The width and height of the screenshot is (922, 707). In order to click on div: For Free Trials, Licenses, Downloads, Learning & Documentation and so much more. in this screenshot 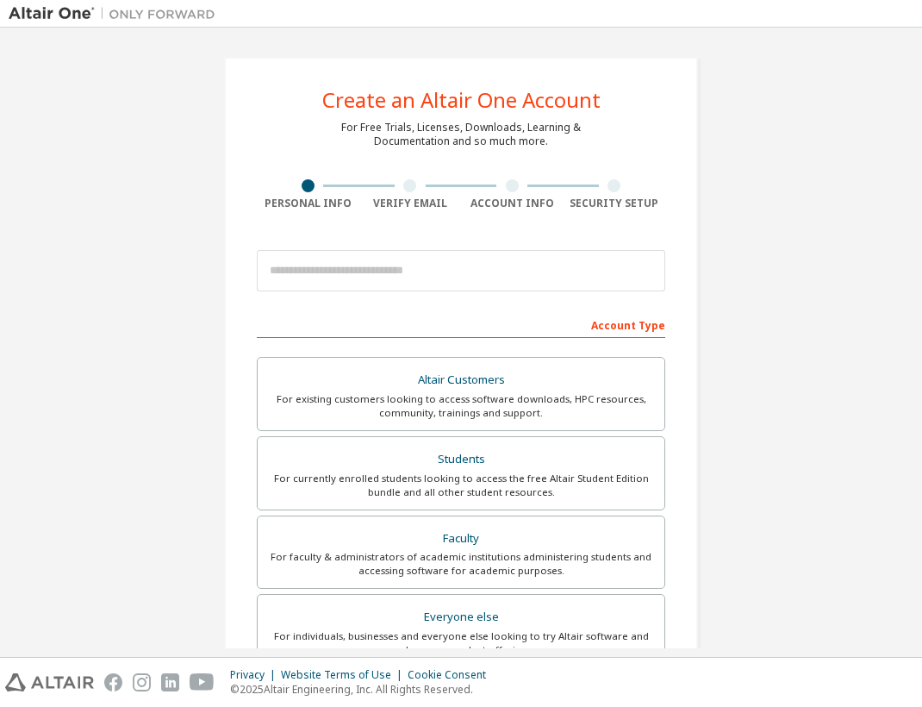, I will do `click(461, 134)`.